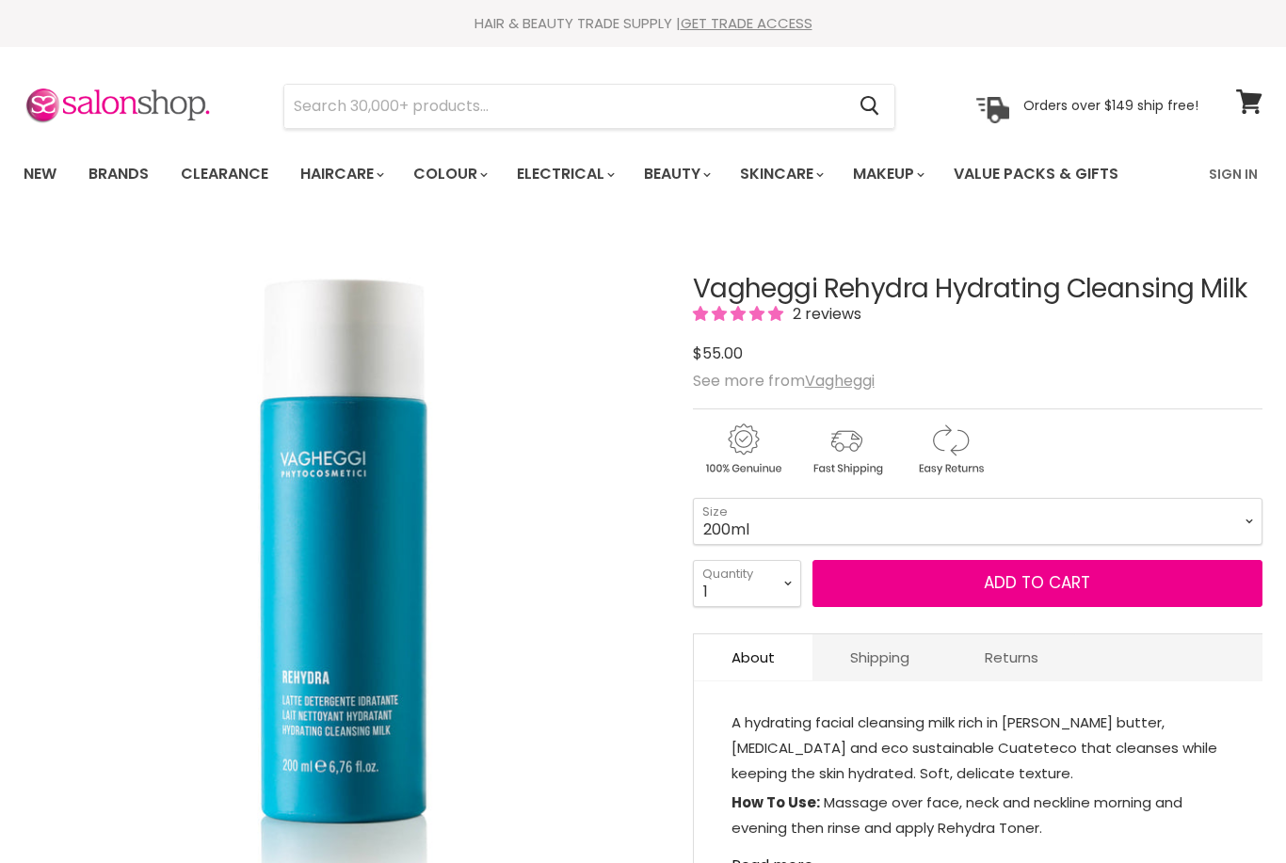 The image size is (1286, 863). I want to click on a: New, so click(40, 174).